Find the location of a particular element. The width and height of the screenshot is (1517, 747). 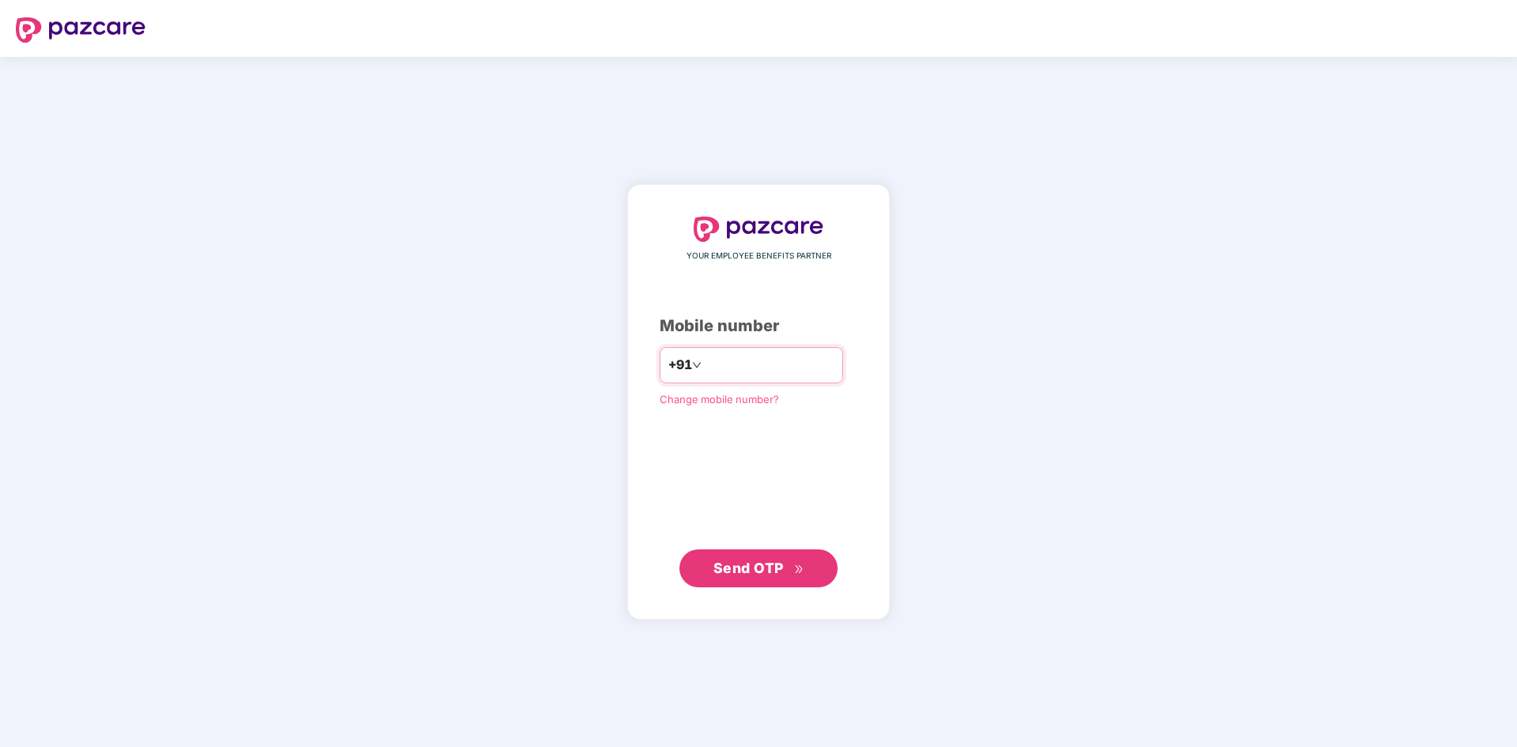

span: Send OTP is located at coordinates (748, 568).